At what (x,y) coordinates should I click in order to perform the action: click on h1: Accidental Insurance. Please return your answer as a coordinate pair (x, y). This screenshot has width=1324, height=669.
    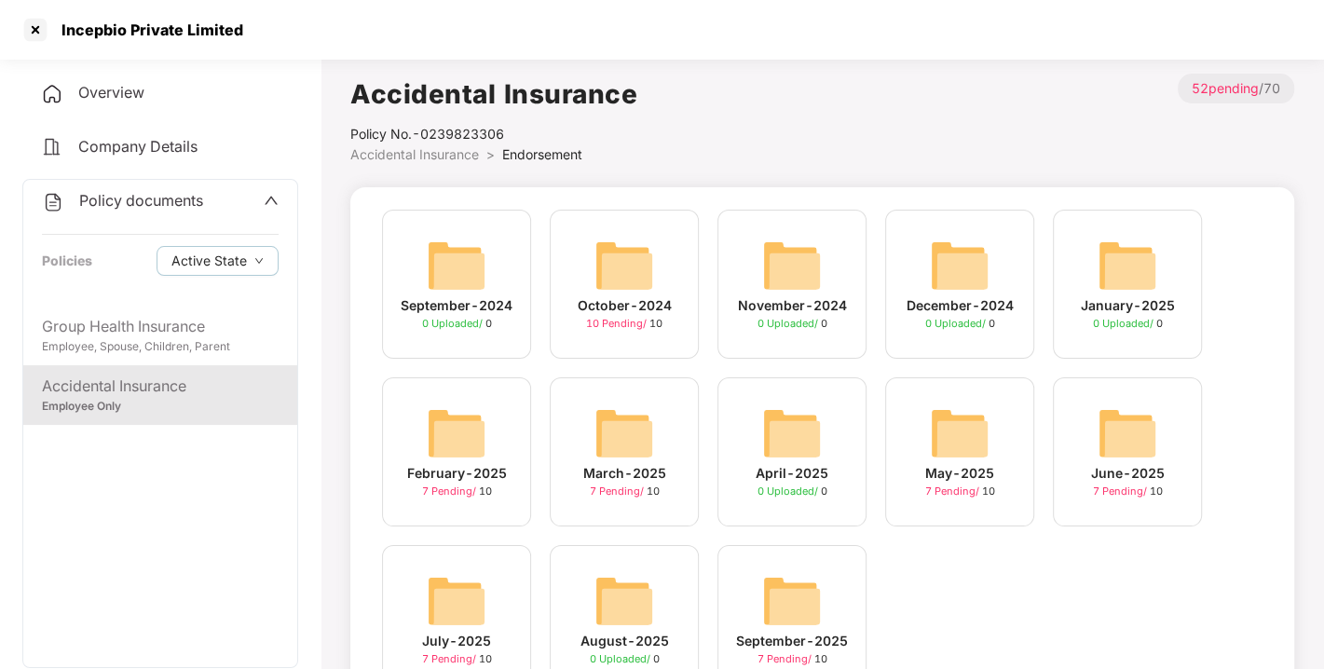
    Looking at the image, I should click on (494, 94).